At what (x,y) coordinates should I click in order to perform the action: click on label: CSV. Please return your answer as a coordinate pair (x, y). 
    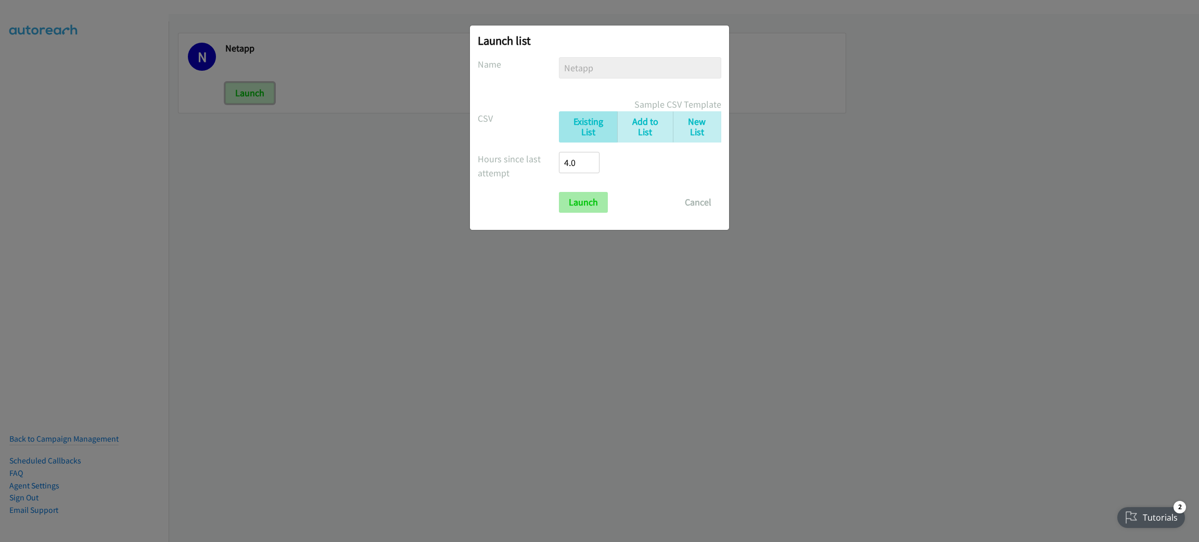
    Looking at the image, I should click on (518, 118).